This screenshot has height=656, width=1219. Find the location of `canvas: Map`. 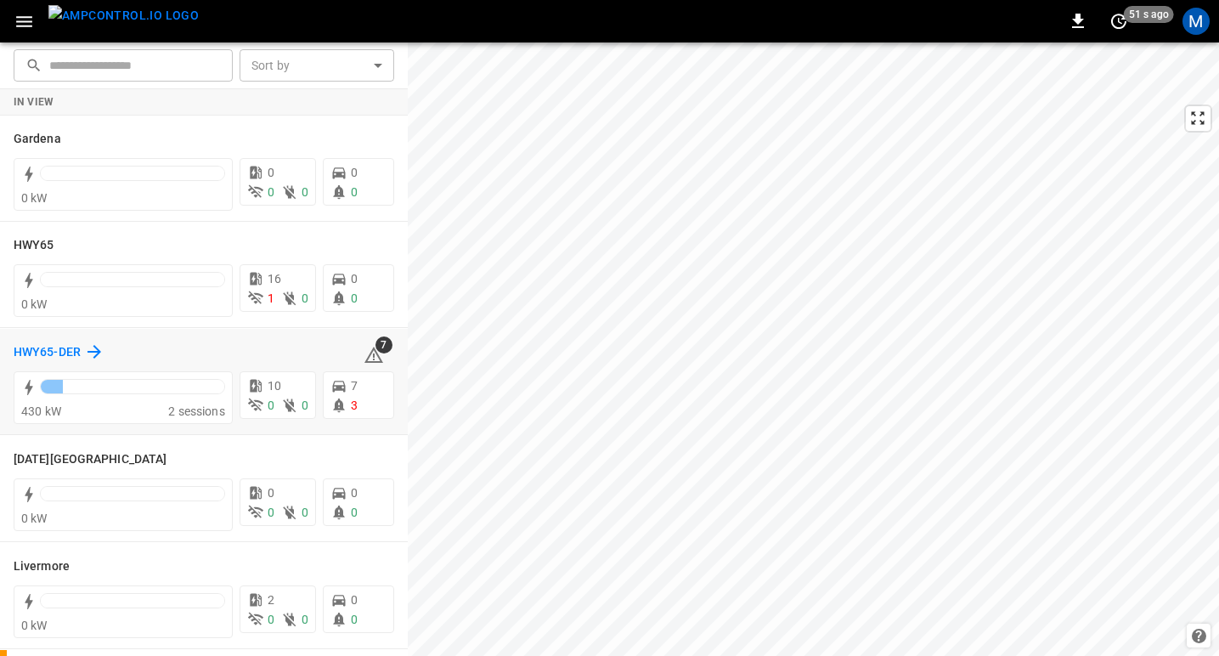

canvas: Map is located at coordinates (813, 349).